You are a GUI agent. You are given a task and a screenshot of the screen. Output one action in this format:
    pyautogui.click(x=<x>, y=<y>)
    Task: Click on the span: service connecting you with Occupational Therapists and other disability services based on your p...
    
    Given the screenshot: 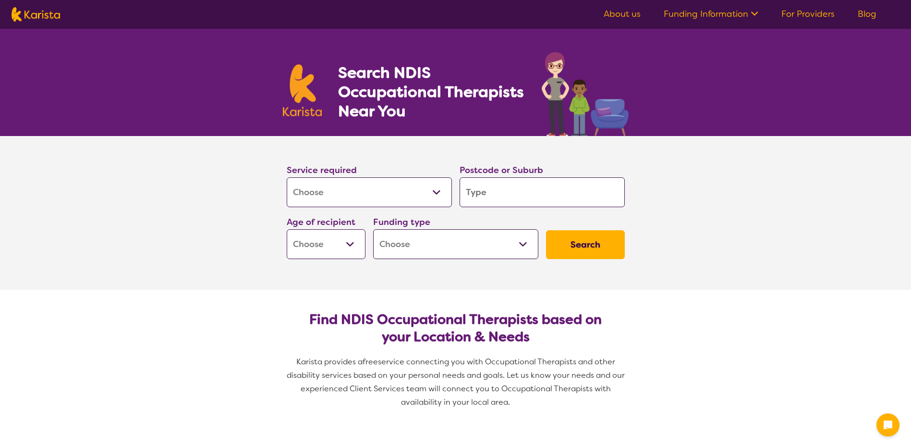 What is the action you would take?
    pyautogui.click(x=457, y=381)
    